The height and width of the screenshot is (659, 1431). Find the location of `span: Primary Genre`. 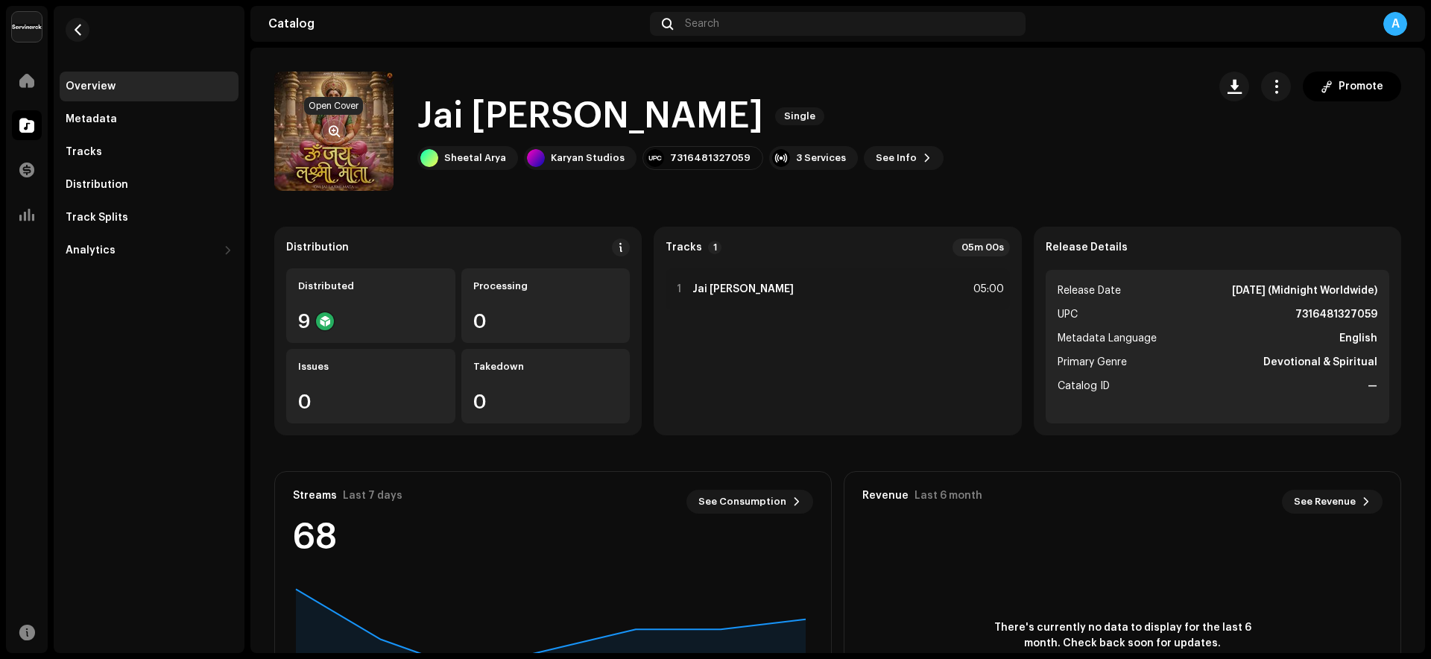

span: Primary Genre is located at coordinates (1092, 362).